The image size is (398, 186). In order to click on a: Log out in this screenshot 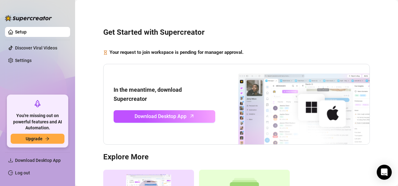, I will do `click(23, 173)`.